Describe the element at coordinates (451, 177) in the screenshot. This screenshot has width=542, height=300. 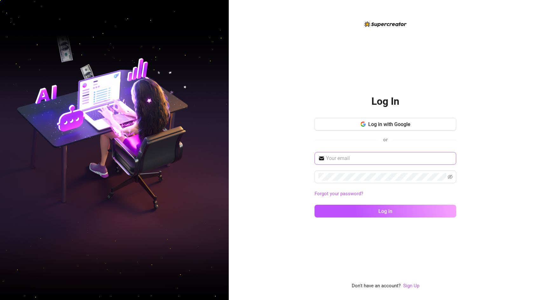
I see `span: eye-invisible` at that location.